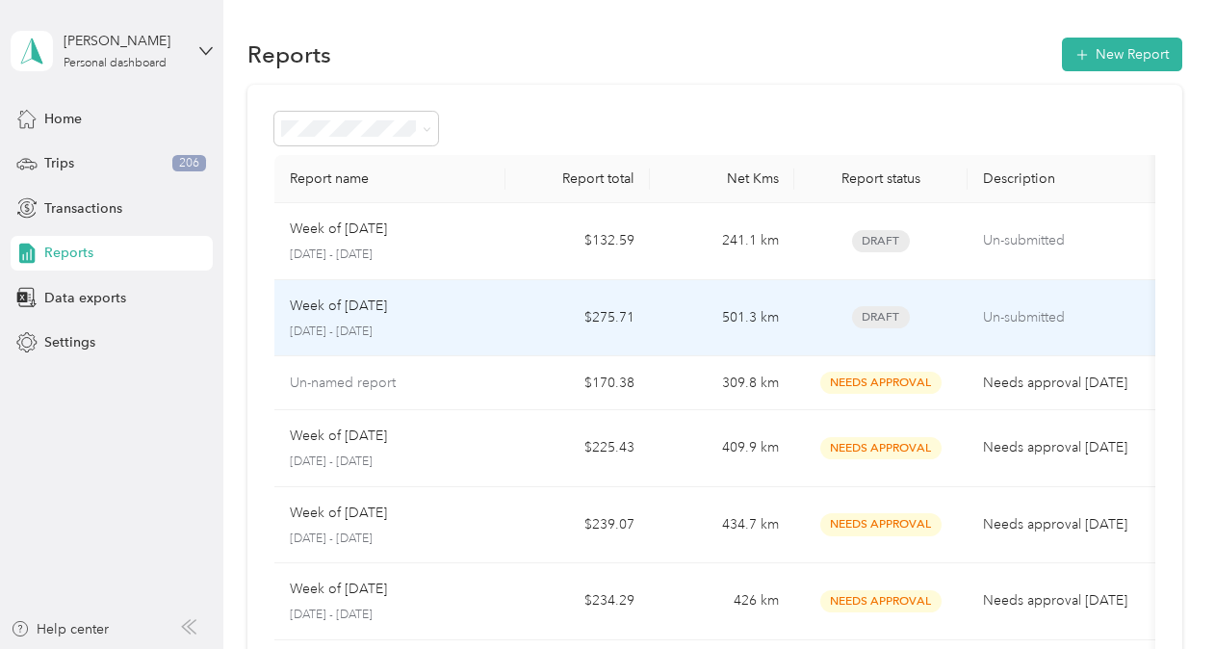 This screenshot has width=1215, height=649. What do you see at coordinates (390, 179) in the screenshot?
I see `th: Report name` at bounding box center [390, 179].